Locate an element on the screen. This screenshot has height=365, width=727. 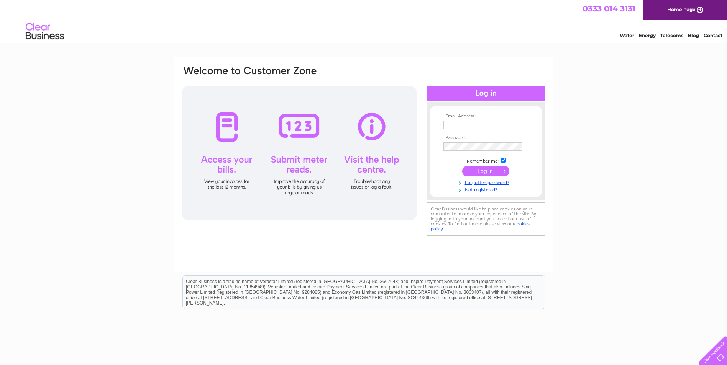
a: Blog is located at coordinates (693, 35).